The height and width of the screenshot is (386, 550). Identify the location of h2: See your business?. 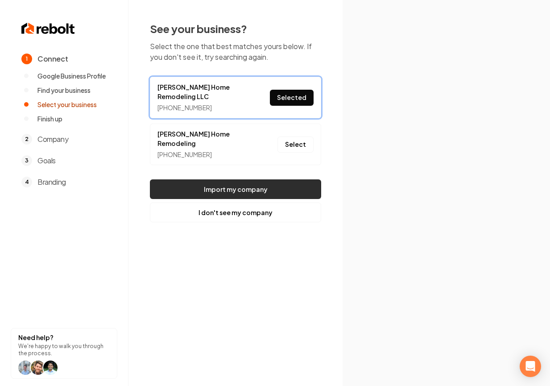
(236, 29).